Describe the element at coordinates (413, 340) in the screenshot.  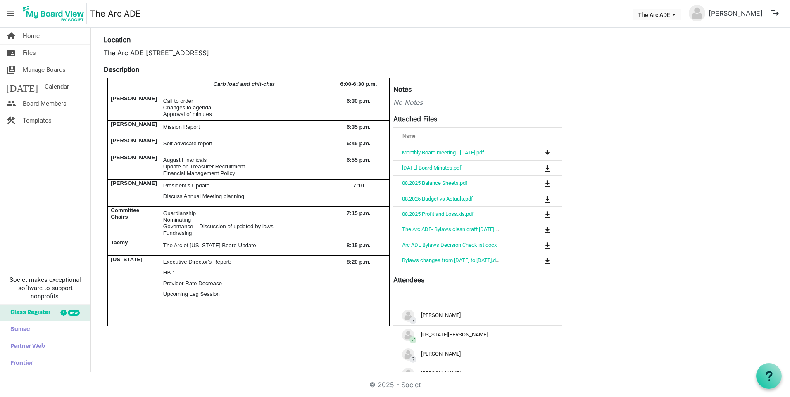
I see `span: check` at that location.